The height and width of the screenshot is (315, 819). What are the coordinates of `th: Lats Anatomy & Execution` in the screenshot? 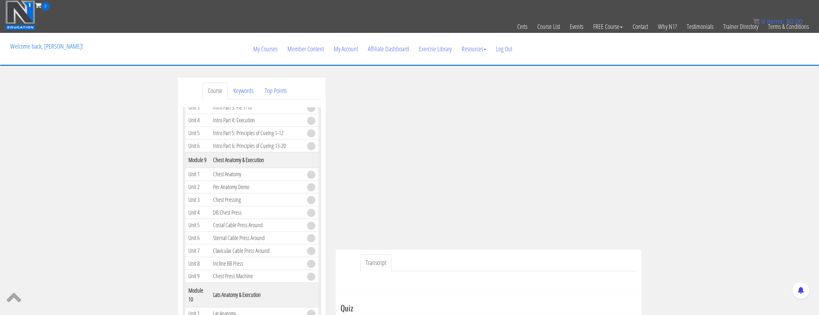 It's located at (257, 295).